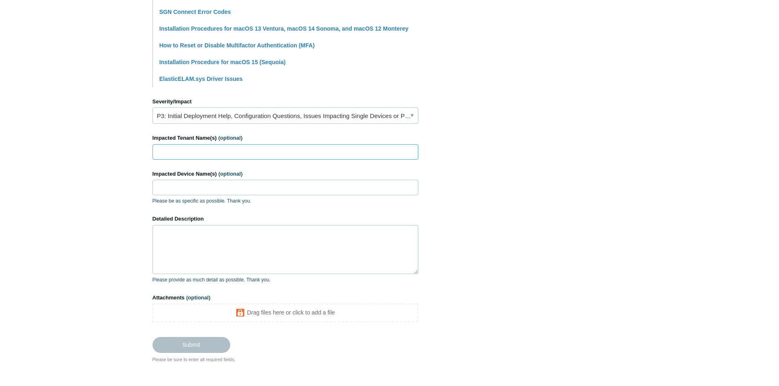 The width and height of the screenshot is (779, 386). I want to click on a: SGN Connect Error Codes, so click(195, 12).